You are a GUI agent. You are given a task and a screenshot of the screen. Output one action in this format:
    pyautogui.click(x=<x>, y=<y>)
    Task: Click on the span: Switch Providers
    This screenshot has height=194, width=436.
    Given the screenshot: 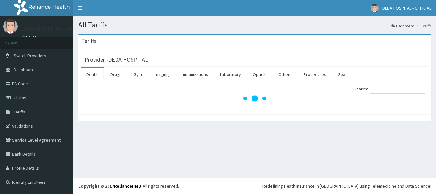 What is the action you would take?
    pyautogui.click(x=30, y=56)
    